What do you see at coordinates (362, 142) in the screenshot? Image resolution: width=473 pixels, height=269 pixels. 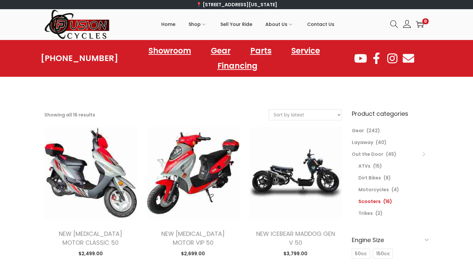 I see `a: Layaway` at bounding box center [362, 142].